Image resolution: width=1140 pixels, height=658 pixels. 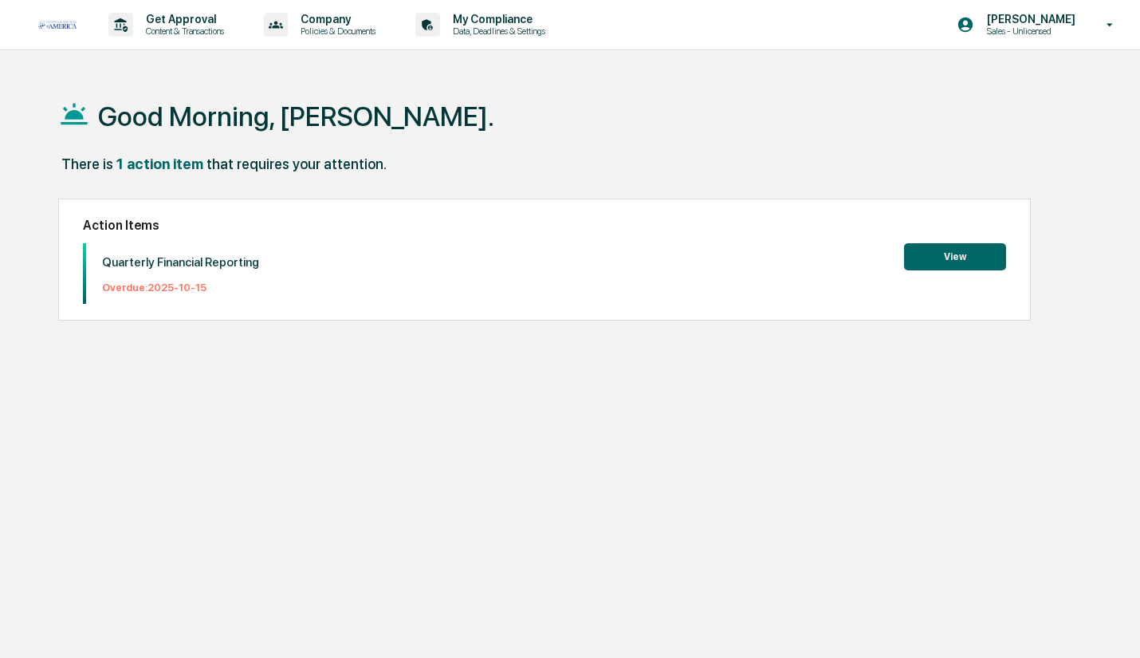 What do you see at coordinates (544, 225) in the screenshot?
I see `h2: Action Items` at bounding box center [544, 225].